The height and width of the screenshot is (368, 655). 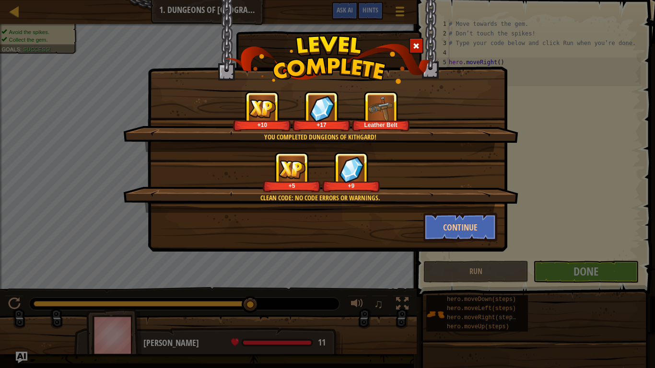 What do you see at coordinates (320, 198) in the screenshot?
I see `div: Clean code: no code errors or warnings.` at bounding box center [320, 198].